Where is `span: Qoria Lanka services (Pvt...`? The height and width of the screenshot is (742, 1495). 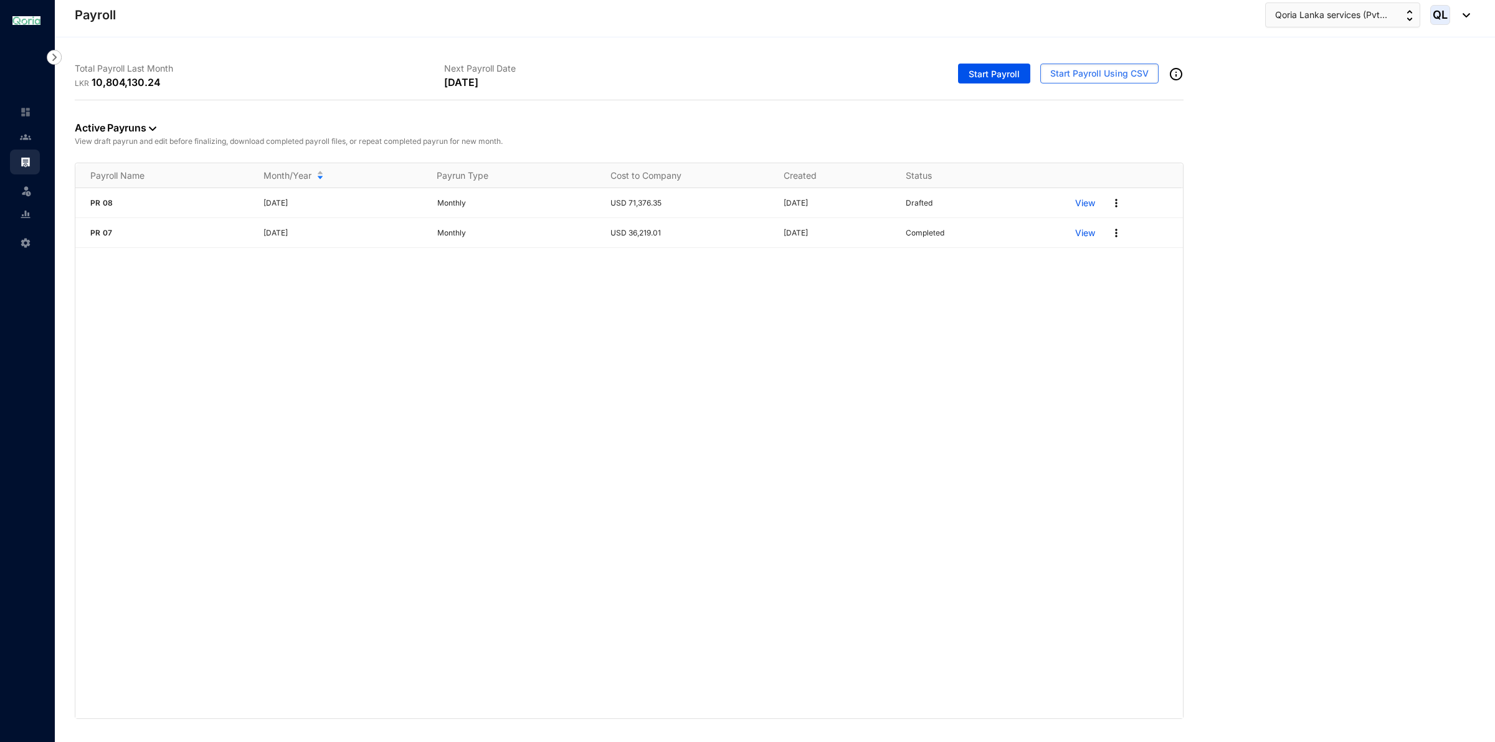
span: Qoria Lanka services (Pvt... is located at coordinates (1331, 15).